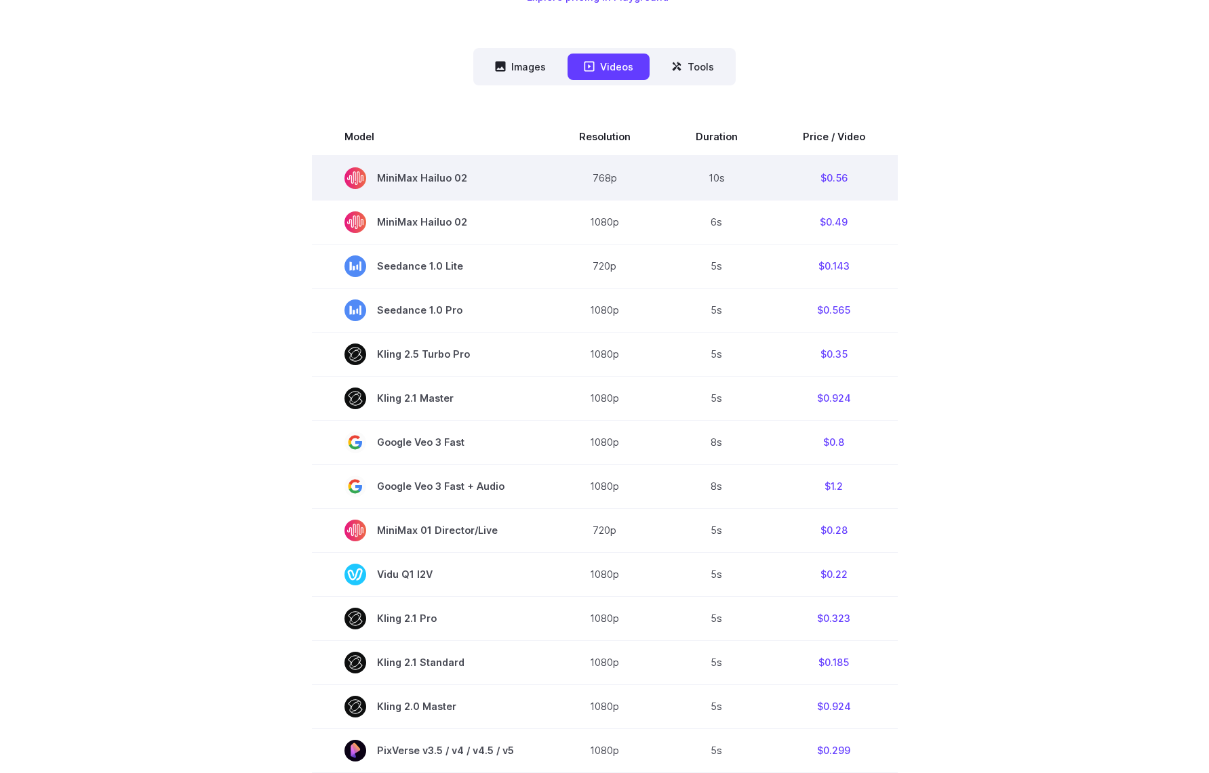 The height and width of the screenshot is (773, 1209). Describe the element at coordinates (429, 354) in the screenshot. I see `span: Kling 2.5 Turbo Pro` at that location.